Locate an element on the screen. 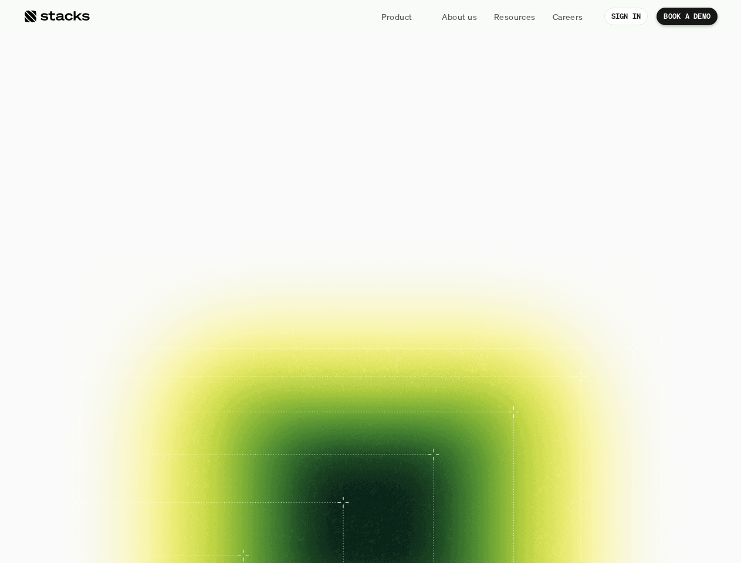  p: Product is located at coordinates (396, 16).